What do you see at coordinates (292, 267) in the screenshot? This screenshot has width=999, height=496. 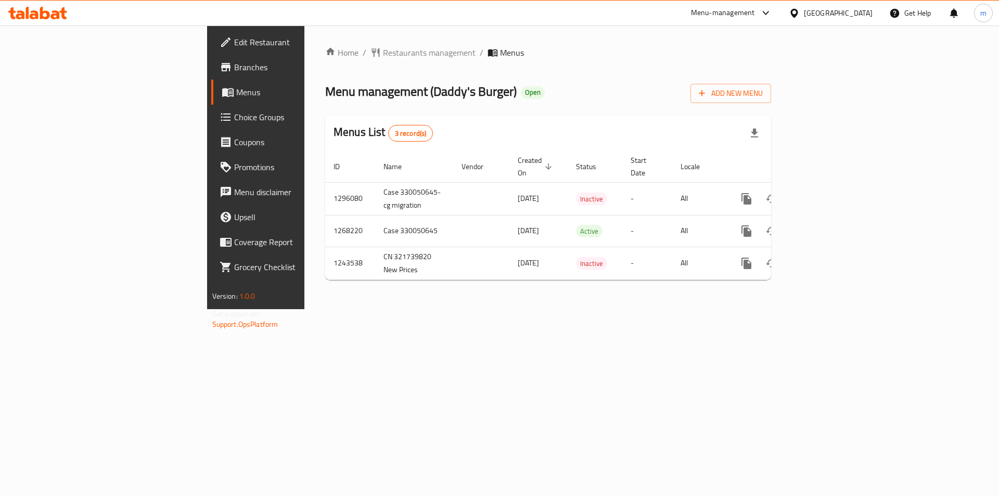 I see `a: Grocery Checklist` at bounding box center [292, 267].